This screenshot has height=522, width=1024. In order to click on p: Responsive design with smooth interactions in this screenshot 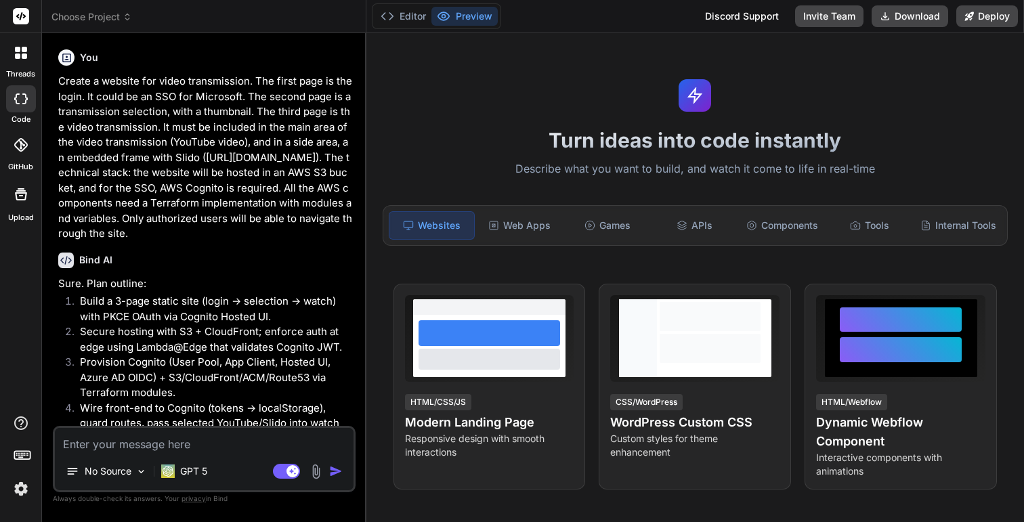, I will do `click(490, 446)`.